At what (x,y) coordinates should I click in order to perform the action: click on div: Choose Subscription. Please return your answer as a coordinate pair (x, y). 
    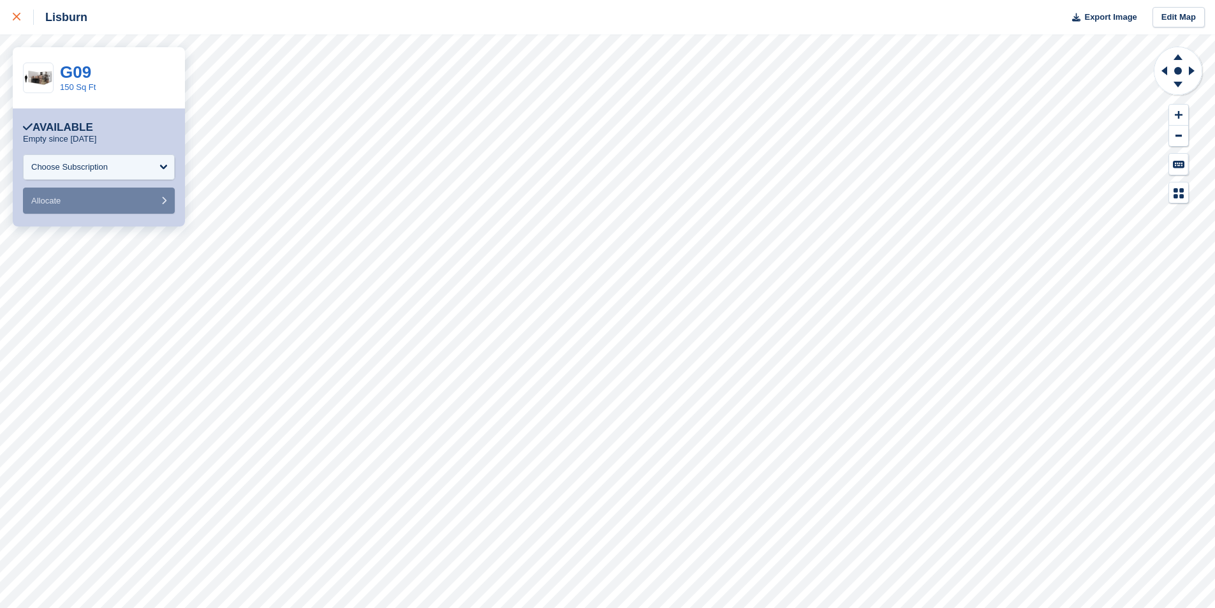
    Looking at the image, I should click on (70, 167).